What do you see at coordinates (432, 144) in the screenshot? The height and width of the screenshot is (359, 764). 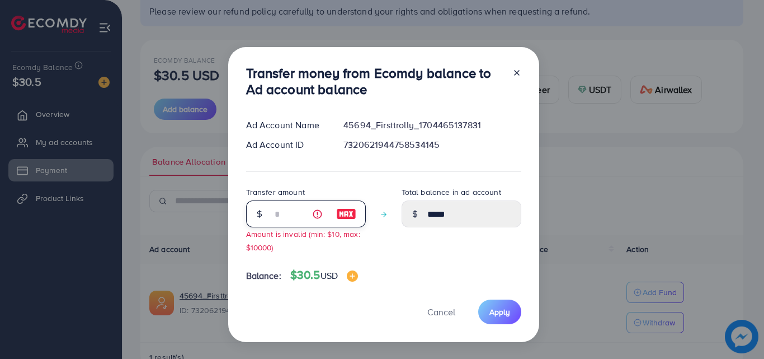 I see `div: 7320621944758534145` at bounding box center [432, 144].